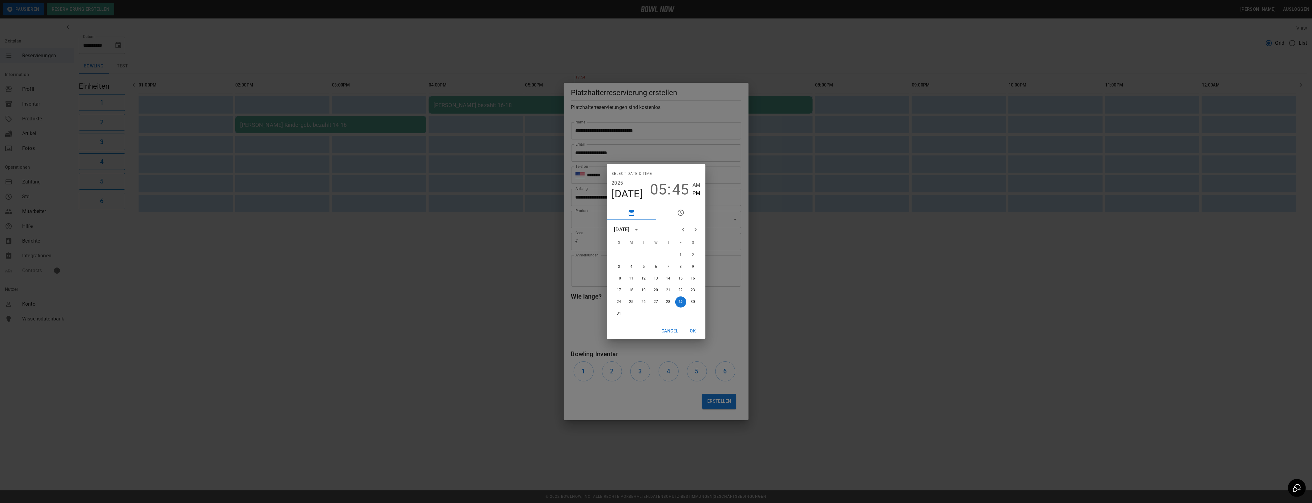 The height and width of the screenshot is (503, 1312). I want to click on button: 22, so click(681, 290).